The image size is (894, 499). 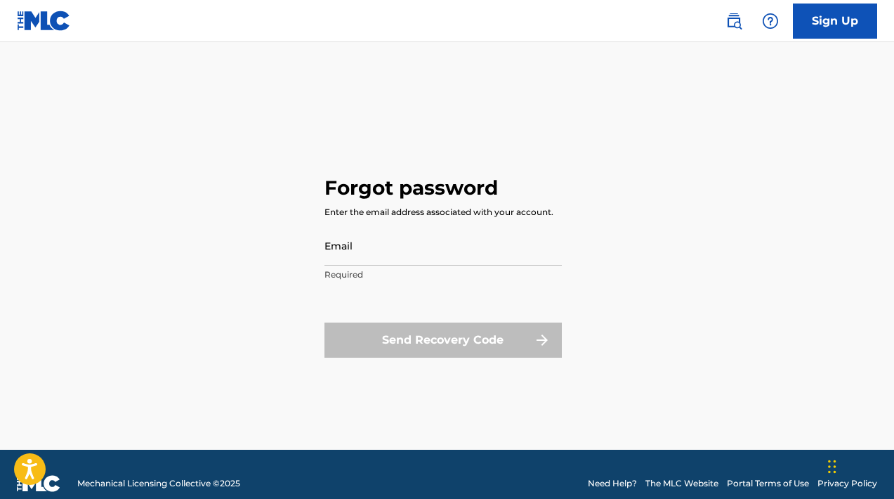 What do you see at coordinates (612, 483) in the screenshot?
I see `a: Need Help?` at bounding box center [612, 483].